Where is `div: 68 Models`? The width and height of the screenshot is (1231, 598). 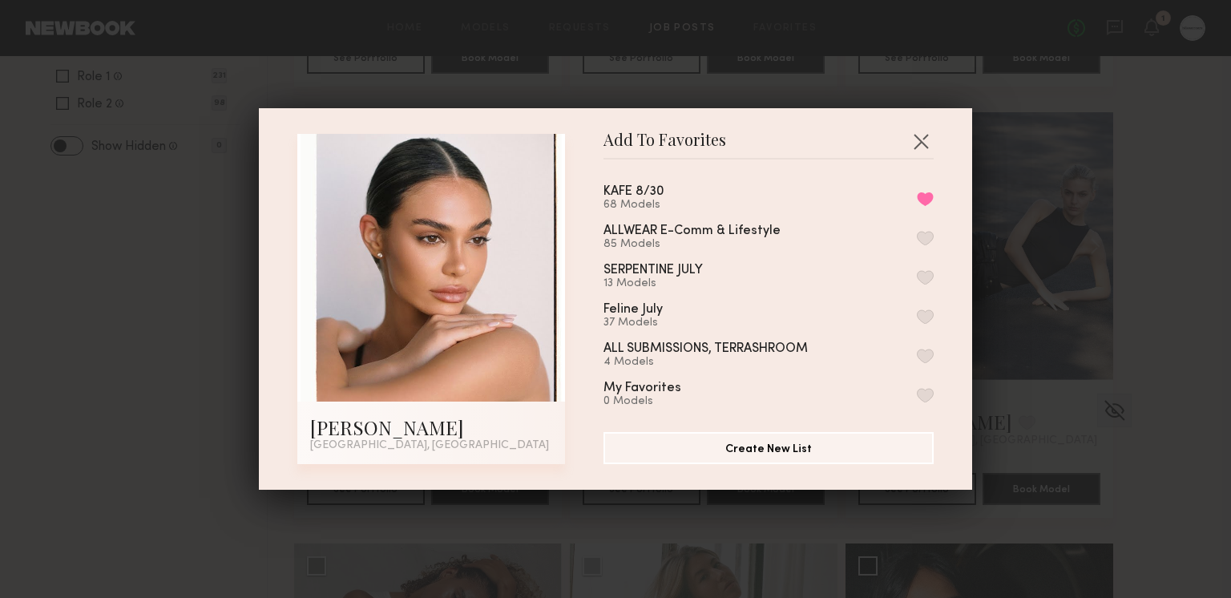
div: 68 Models is located at coordinates (652, 205).